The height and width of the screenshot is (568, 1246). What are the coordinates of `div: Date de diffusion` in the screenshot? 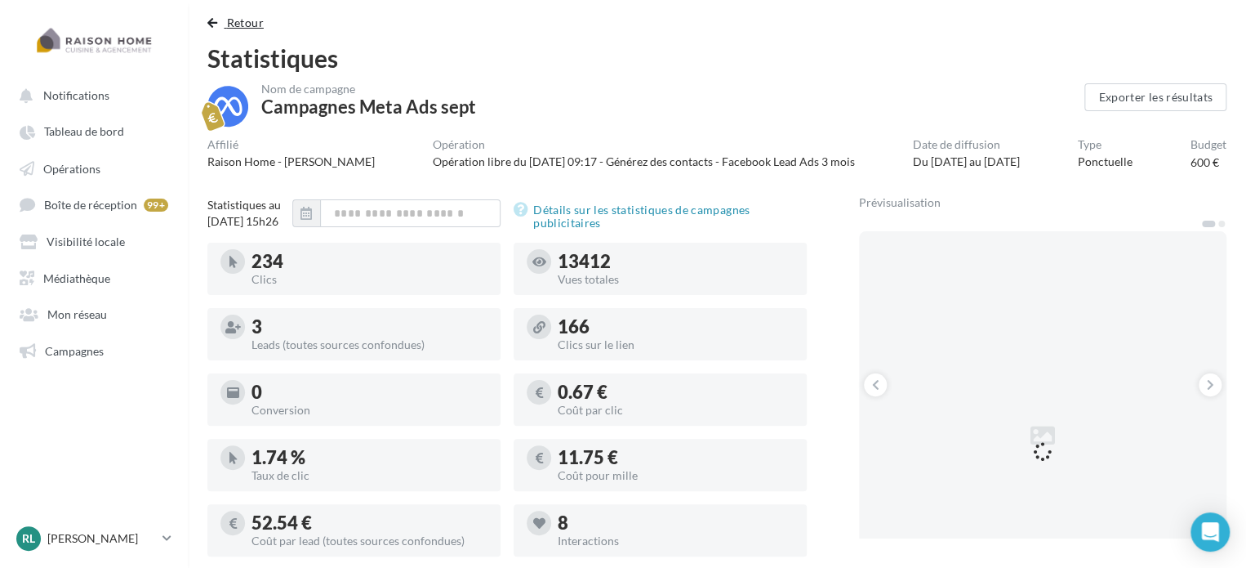 It's located at (966, 145).